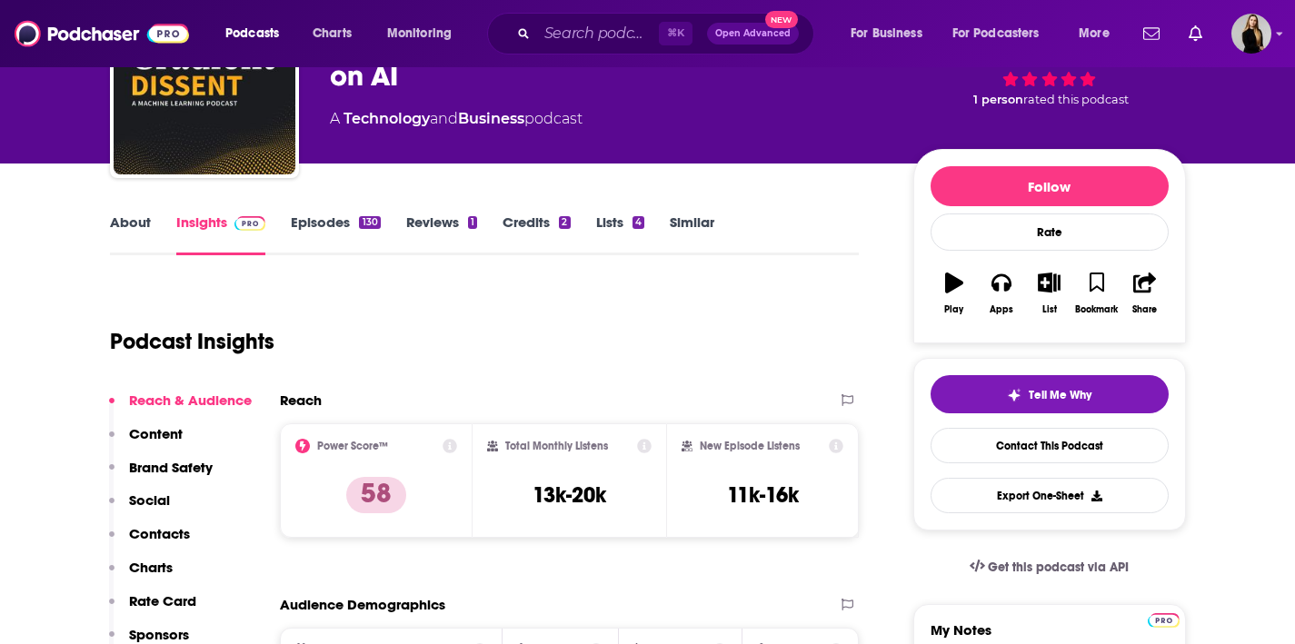 This screenshot has width=1295, height=644. What do you see at coordinates (301, 400) in the screenshot?
I see `h2: Reach` at bounding box center [301, 400].